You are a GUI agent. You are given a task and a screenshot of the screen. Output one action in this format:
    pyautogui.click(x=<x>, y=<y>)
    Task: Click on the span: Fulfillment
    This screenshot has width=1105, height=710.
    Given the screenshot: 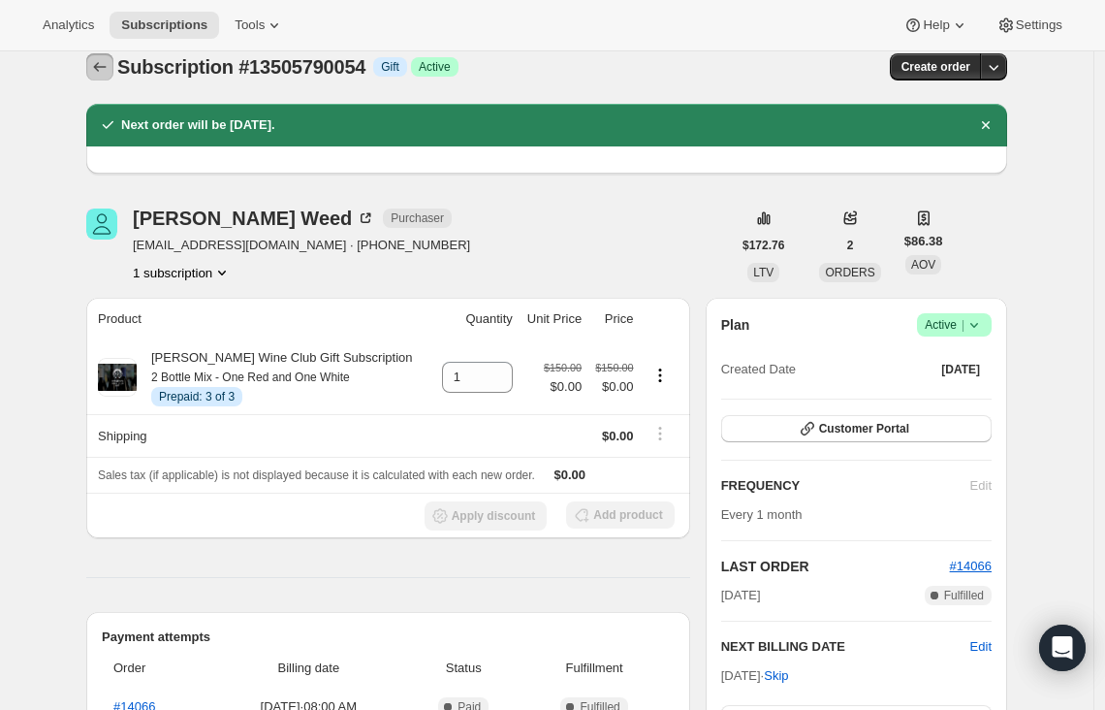 What is the action you would take?
    pyautogui.click(x=594, y=668)
    